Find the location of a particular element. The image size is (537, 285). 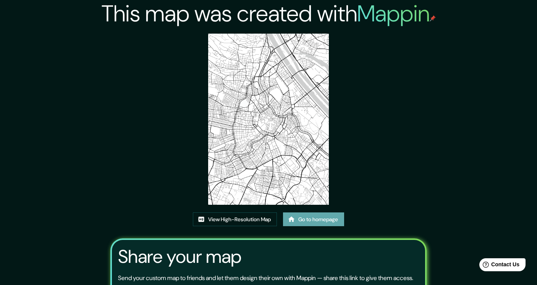

span: Contact Us is located at coordinates (36, 9).